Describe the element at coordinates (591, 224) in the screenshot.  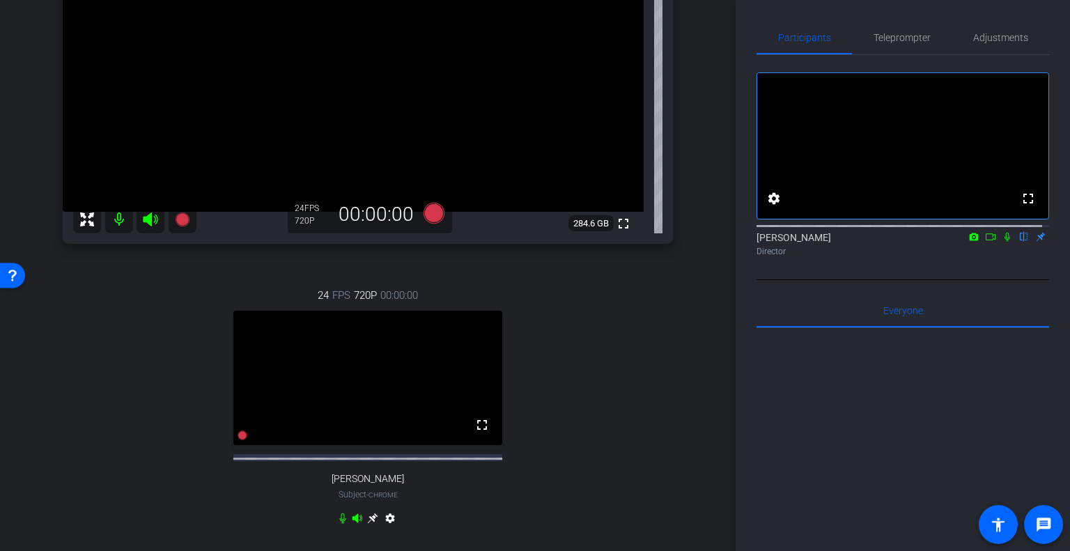
I see `span: 284.6 GB` at that location.